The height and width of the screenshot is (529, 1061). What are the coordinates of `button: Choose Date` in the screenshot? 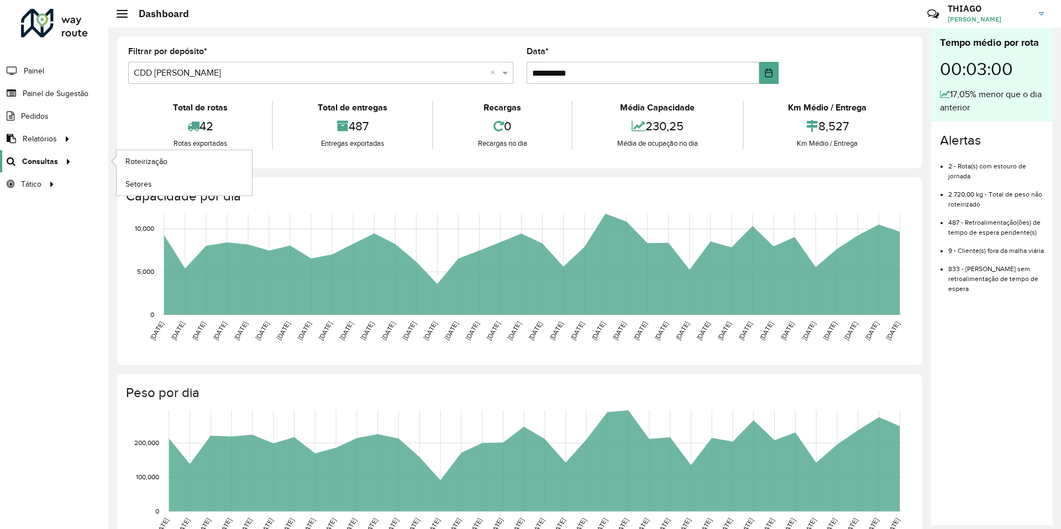 It's located at (768, 73).